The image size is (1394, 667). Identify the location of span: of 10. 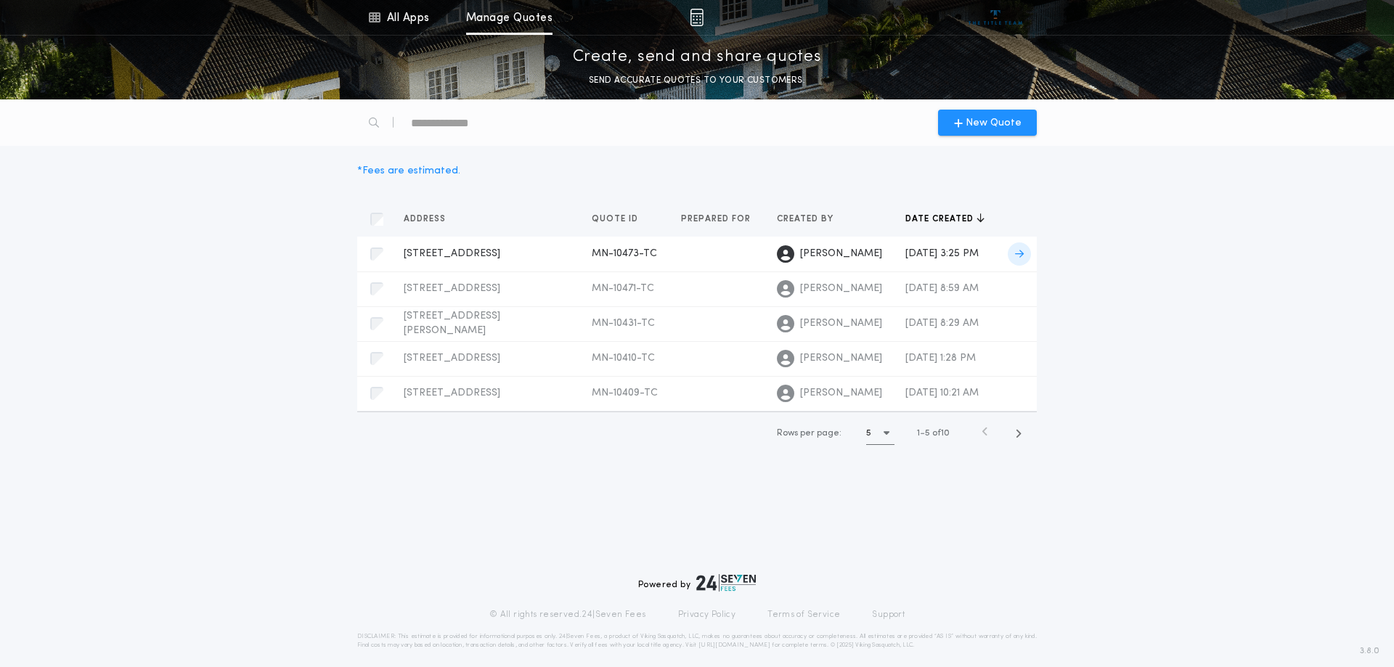
(941, 433).